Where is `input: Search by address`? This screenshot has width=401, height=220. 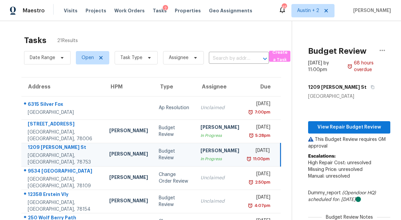 input: Search by address is located at coordinates (229, 58).